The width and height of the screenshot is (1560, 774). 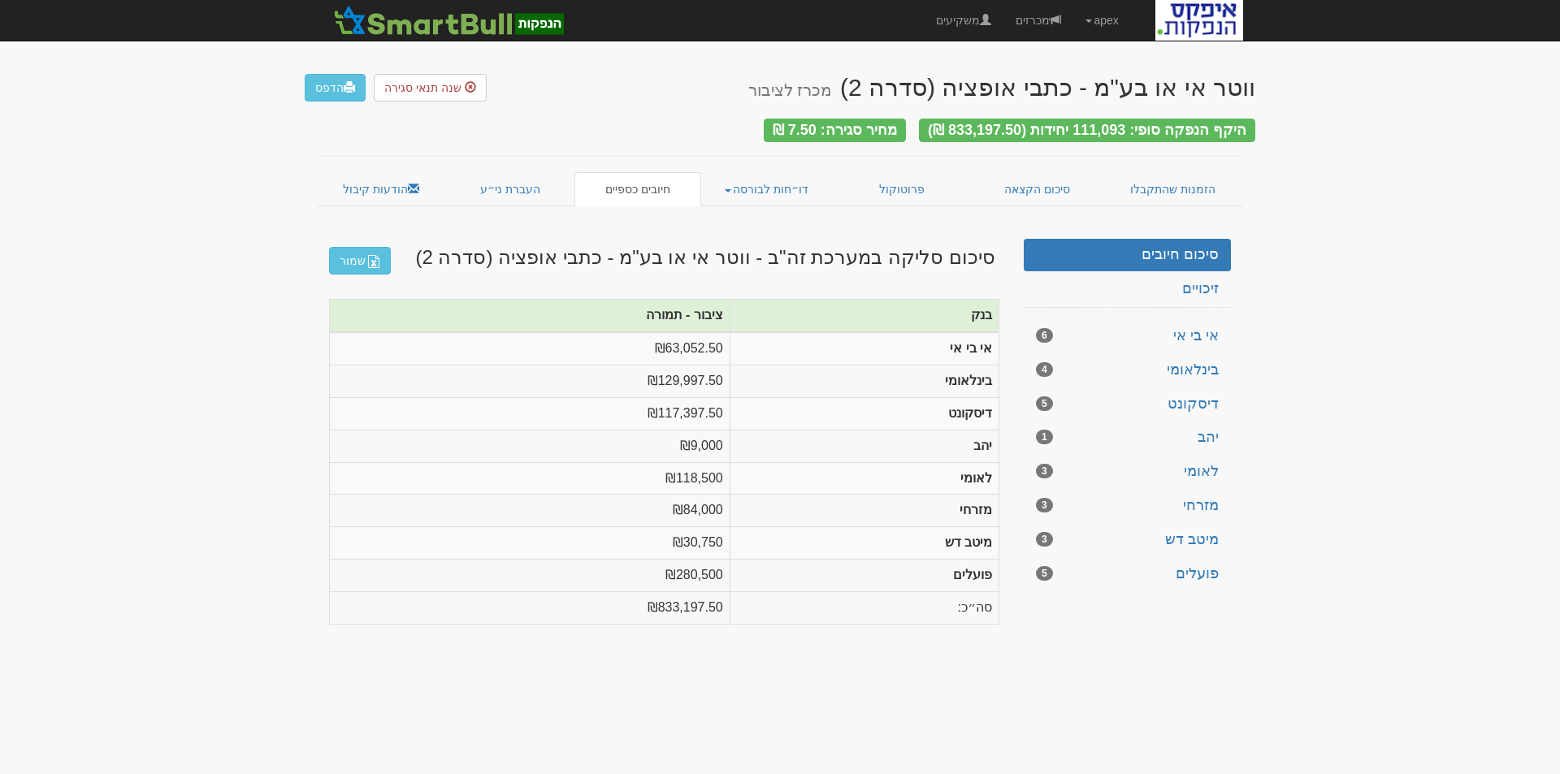 I want to click on a: סיכום חיובים, so click(x=1127, y=255).